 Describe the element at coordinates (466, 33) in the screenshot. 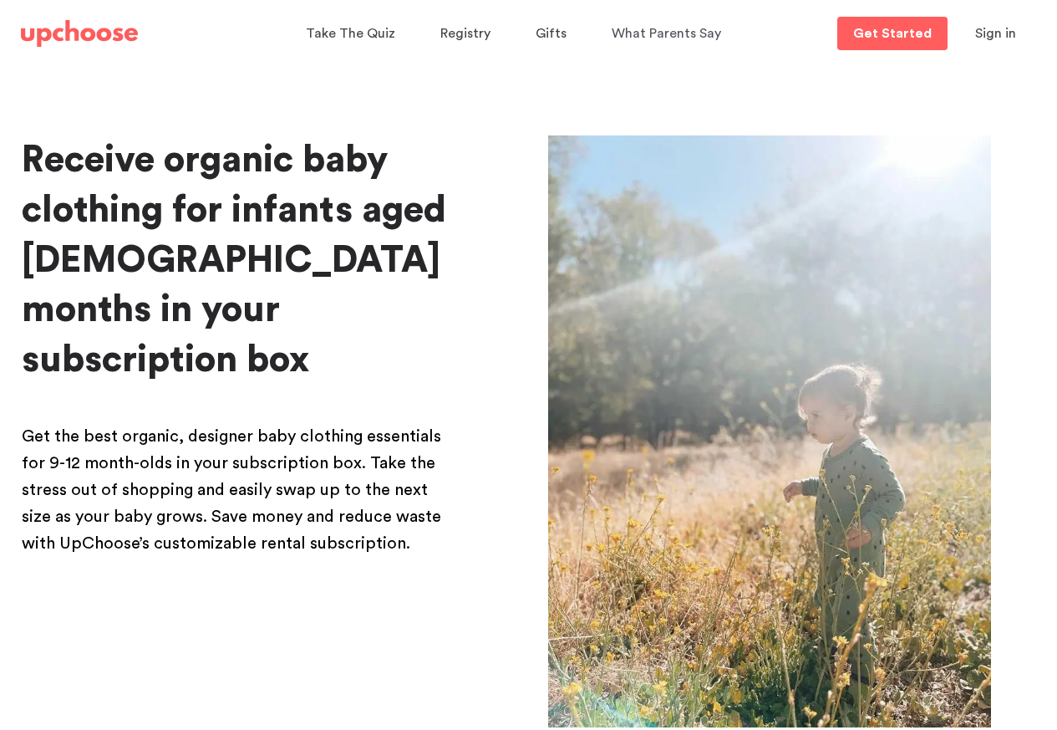

I see `span: Registry` at that location.